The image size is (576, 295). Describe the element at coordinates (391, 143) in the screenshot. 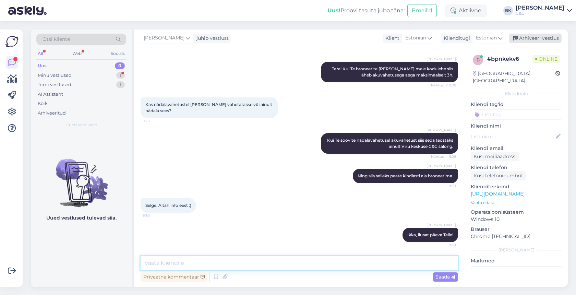

I see `span: Kui Te soovite nädalavahetusel akuvahetust siis seda teostaks ainult Viru keskuse C&C salong.` at that location.